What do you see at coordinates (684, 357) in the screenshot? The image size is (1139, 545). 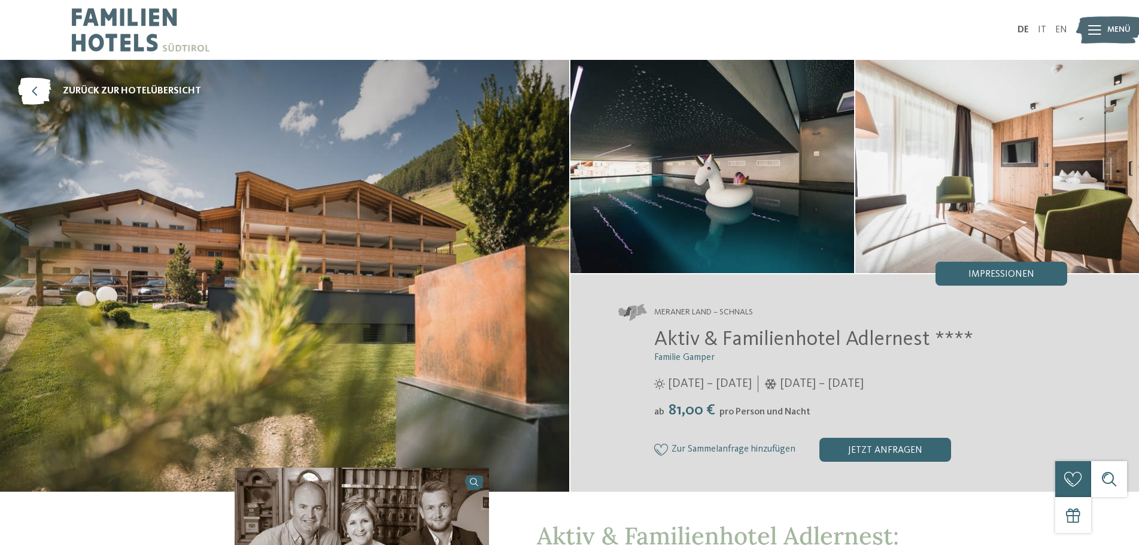 I see `span: Familie Gamper` at bounding box center [684, 357].